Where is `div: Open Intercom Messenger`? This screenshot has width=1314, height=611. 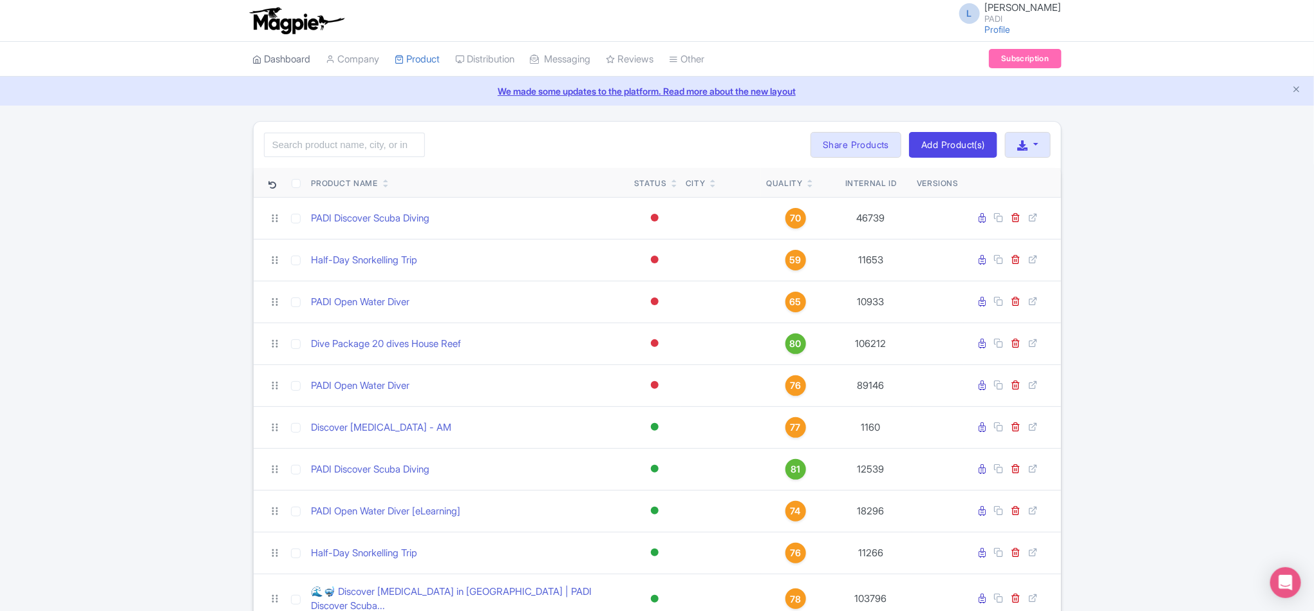 div: Open Intercom Messenger is located at coordinates (1286, 583).